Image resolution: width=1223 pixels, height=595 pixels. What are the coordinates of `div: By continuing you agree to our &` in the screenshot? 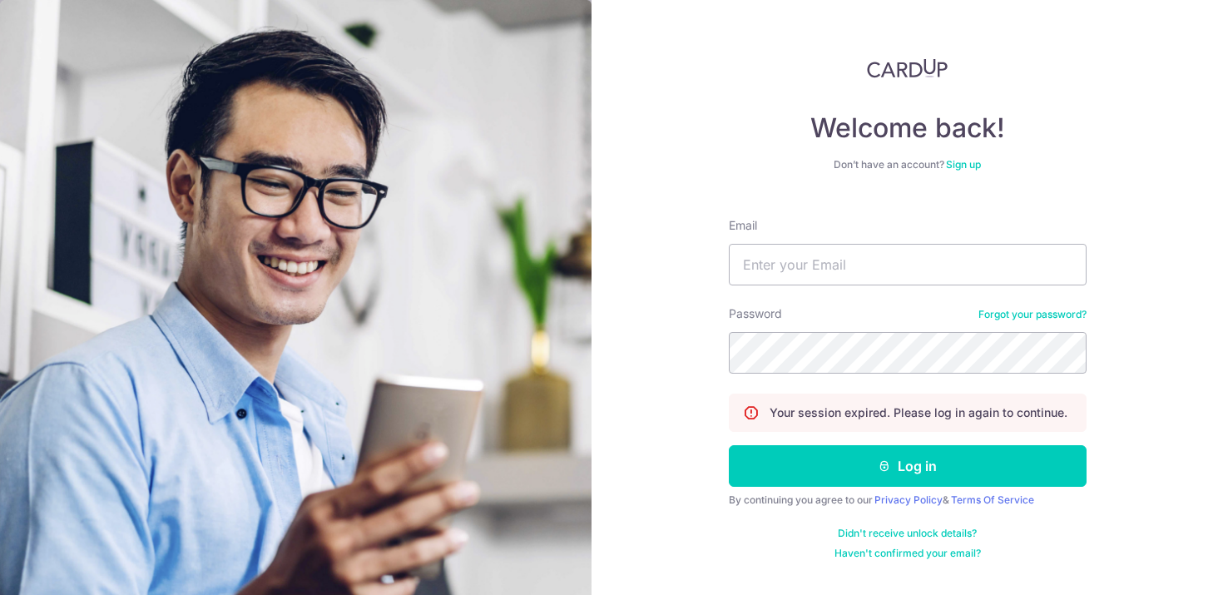 It's located at (908, 500).